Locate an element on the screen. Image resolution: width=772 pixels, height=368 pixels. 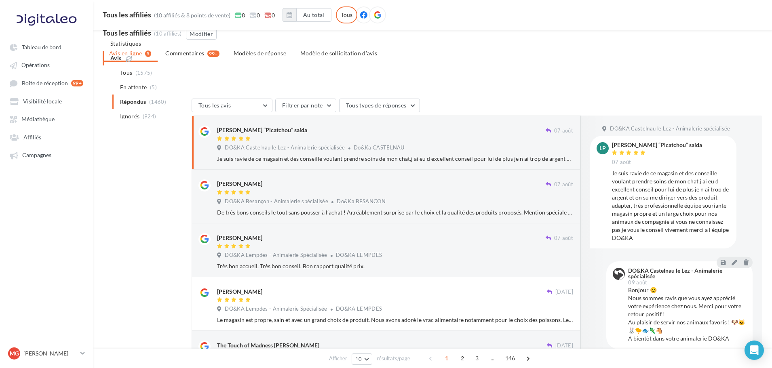
button: Tous les avis is located at coordinates (232, 105).